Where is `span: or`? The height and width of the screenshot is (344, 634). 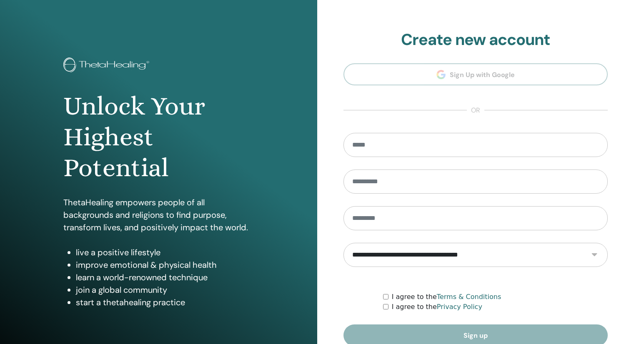 span: or is located at coordinates (475, 110).